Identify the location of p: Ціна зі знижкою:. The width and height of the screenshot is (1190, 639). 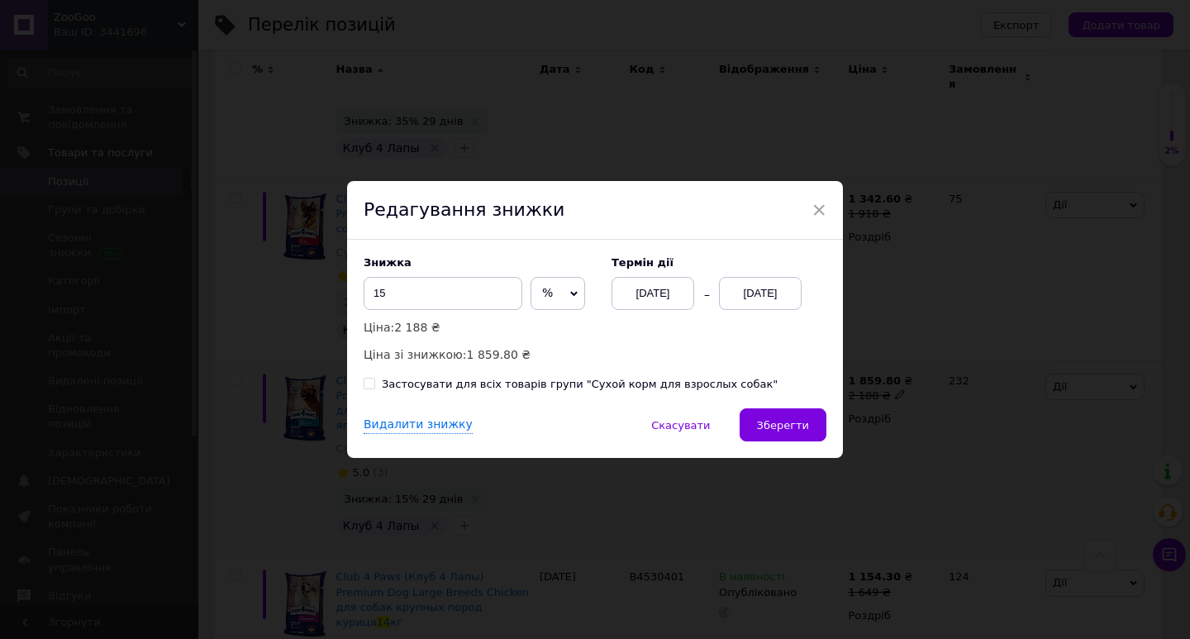
(479, 355).